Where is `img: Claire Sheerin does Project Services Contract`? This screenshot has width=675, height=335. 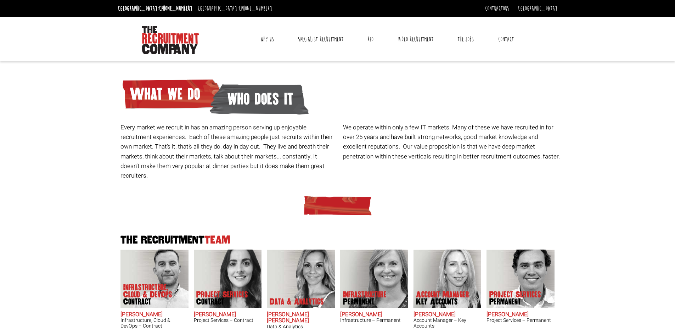
img: Claire Sheerin does Project Services Contract is located at coordinates (228, 279).